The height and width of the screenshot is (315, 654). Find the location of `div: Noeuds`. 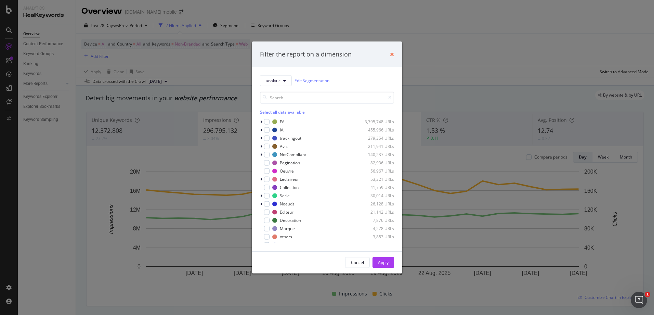

div: Noeuds is located at coordinates (287, 203).